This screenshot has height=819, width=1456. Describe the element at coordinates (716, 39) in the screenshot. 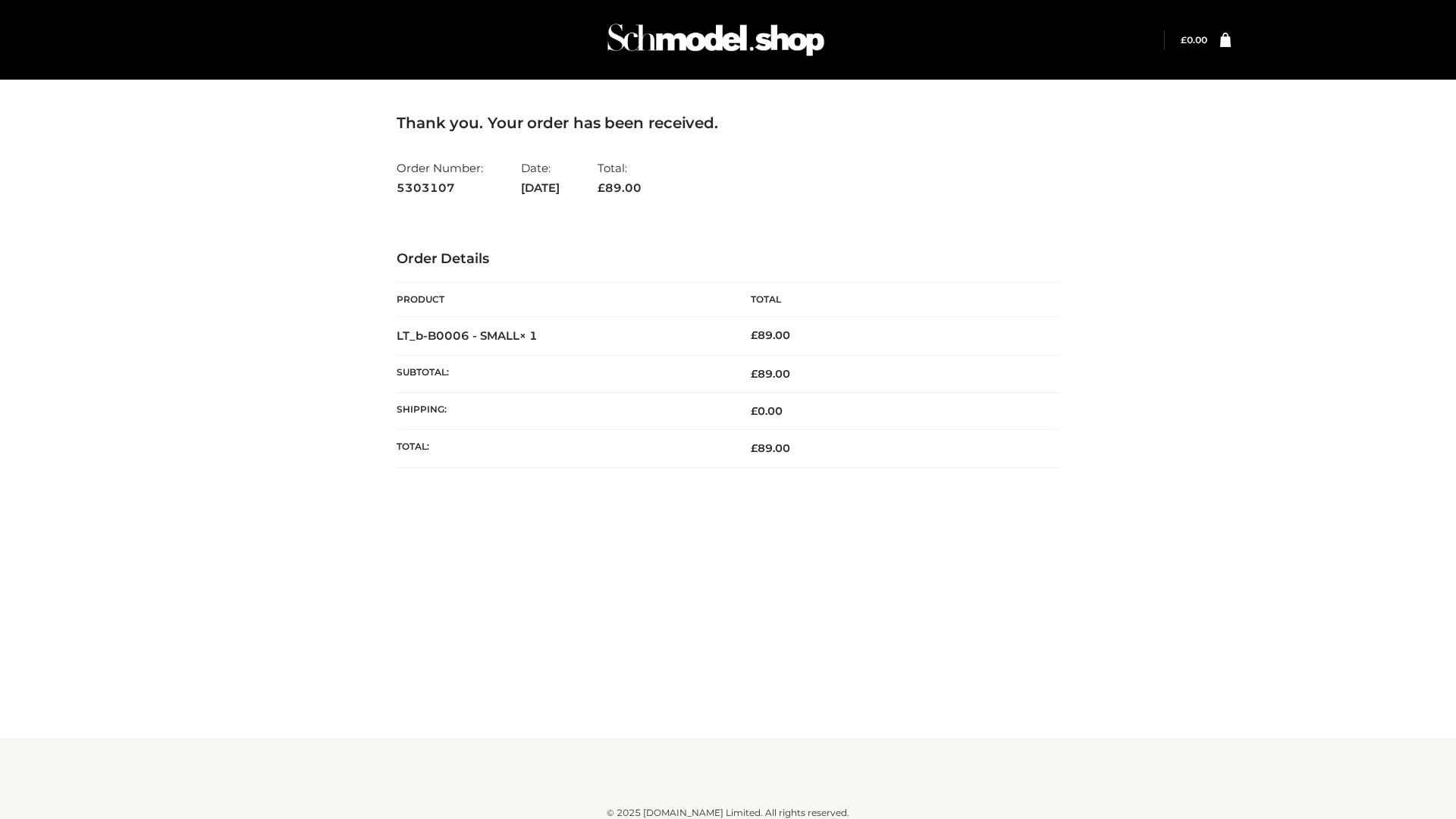

I see `img: Schmodel Admin 964` at that location.